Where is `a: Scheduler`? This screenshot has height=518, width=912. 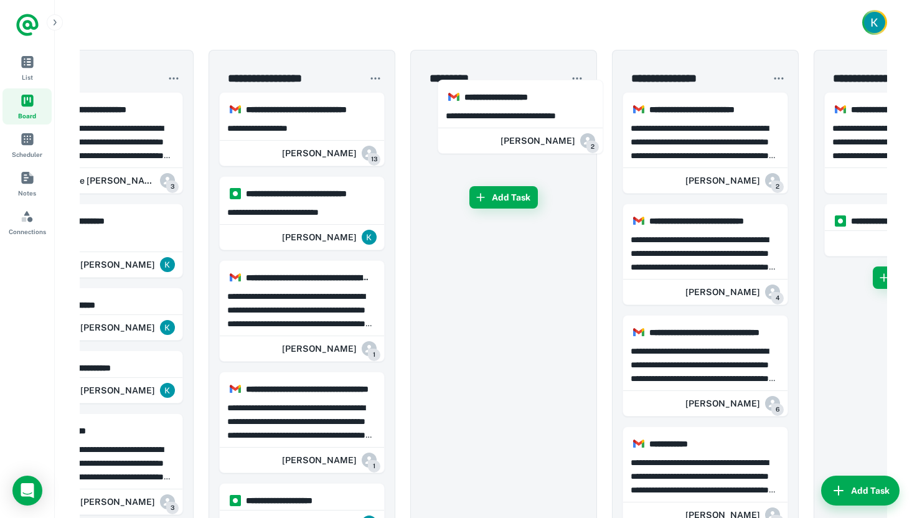 a: Scheduler is located at coordinates (27, 145).